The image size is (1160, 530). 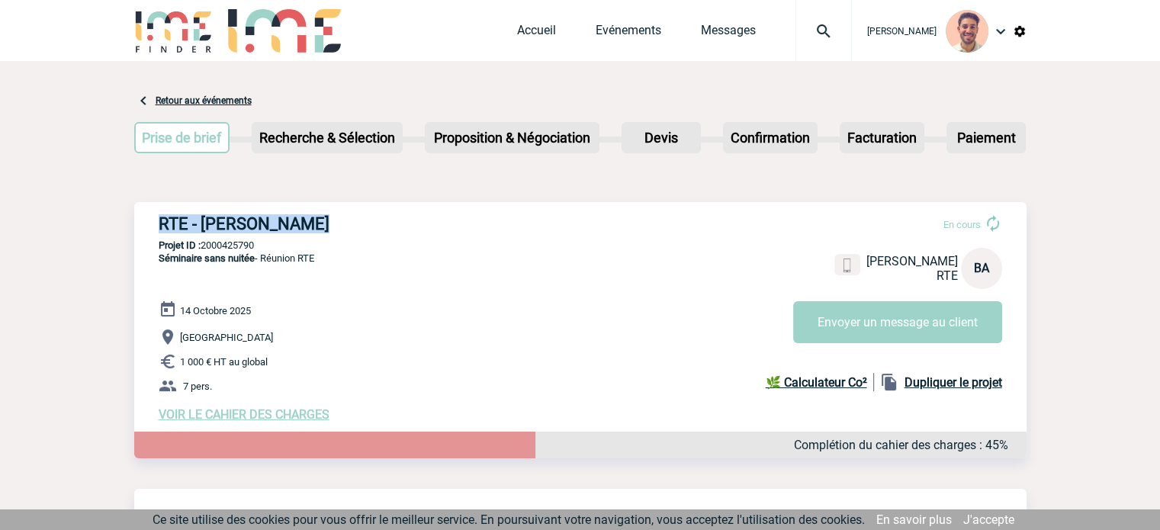 I want to click on span: 14 Octobre 2025, so click(x=215, y=310).